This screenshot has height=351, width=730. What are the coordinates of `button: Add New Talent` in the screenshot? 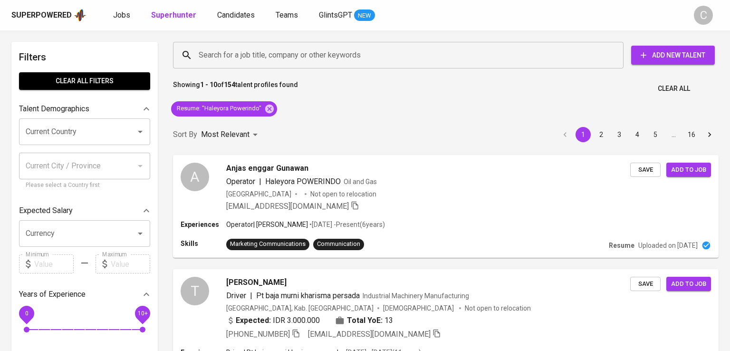 It's located at (673, 55).